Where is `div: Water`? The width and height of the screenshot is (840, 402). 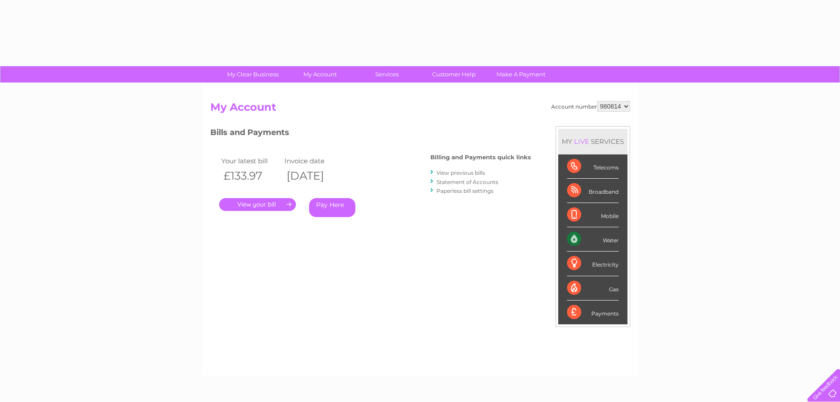 div: Water is located at coordinates (593, 239).